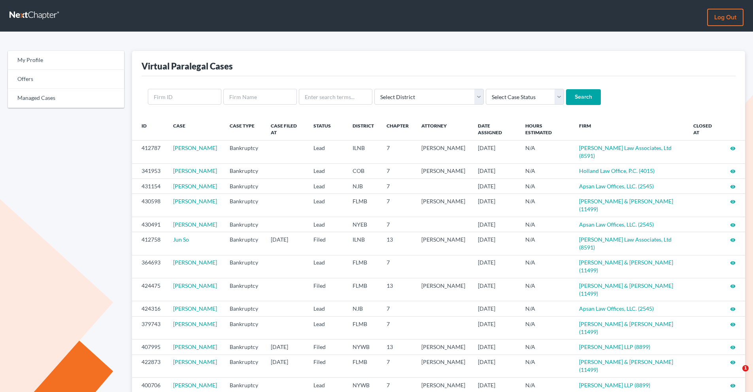 Image resolution: width=753 pixels, height=392 pixels. What do you see at coordinates (149, 267) in the screenshot?
I see `td: 364693` at bounding box center [149, 267].